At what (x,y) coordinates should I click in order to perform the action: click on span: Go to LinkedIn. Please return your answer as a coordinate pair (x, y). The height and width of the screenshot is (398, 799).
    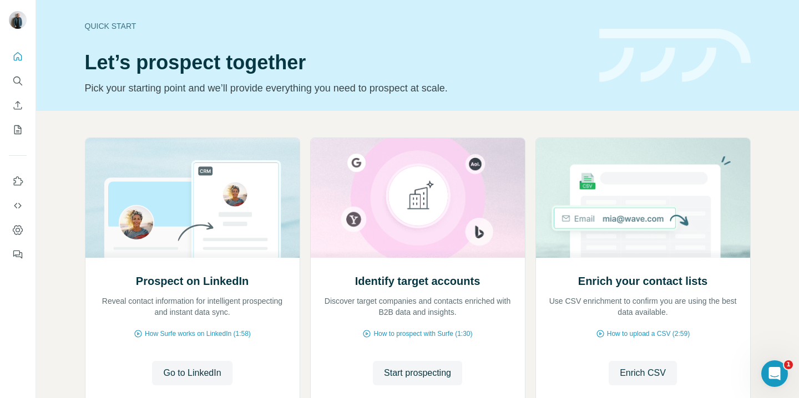
    Looking at the image, I should click on (192, 373).